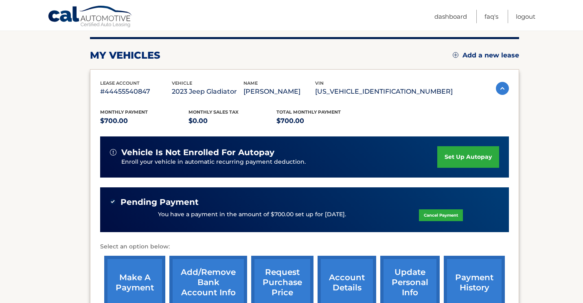 The width and height of the screenshot is (583, 303). I want to click on p: 2023 Jeep Gladiator, so click(208, 92).